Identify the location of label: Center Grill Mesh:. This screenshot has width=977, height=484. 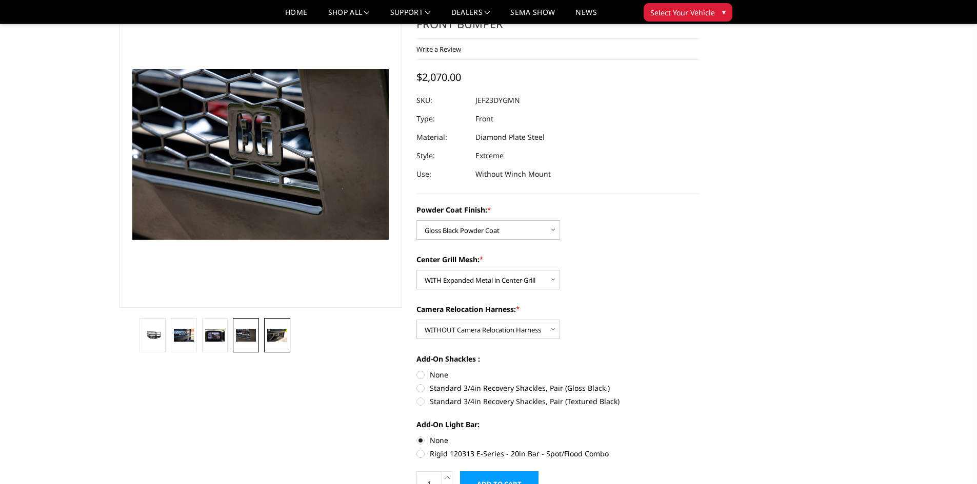
(558, 259).